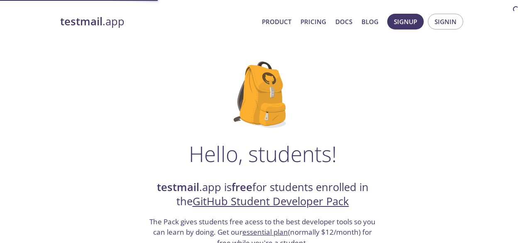  Describe the element at coordinates (343, 22) in the screenshot. I see `a: Docs` at that location.